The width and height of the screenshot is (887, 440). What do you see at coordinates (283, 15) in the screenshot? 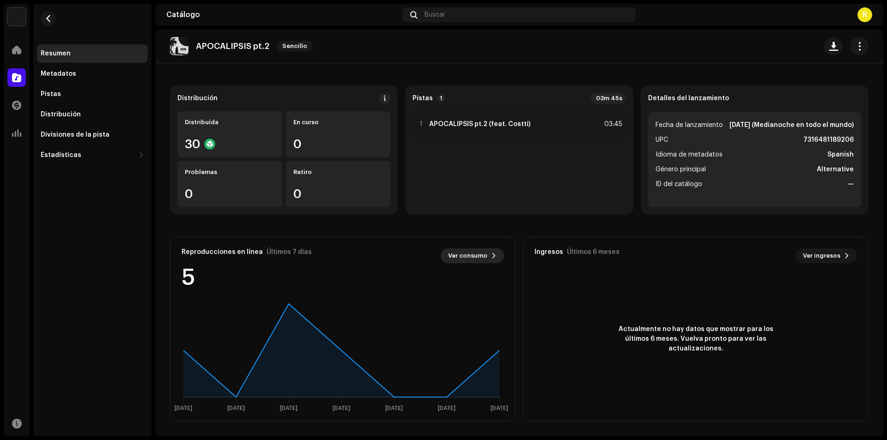
I see `div: Catálogo` at bounding box center [283, 15].